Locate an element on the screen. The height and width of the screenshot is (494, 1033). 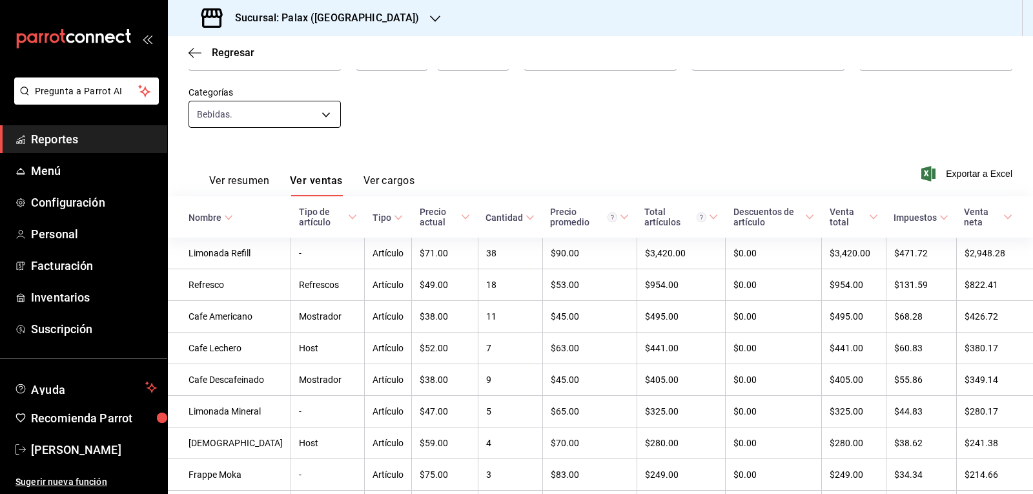
td: 9 is located at coordinates (510, 380).